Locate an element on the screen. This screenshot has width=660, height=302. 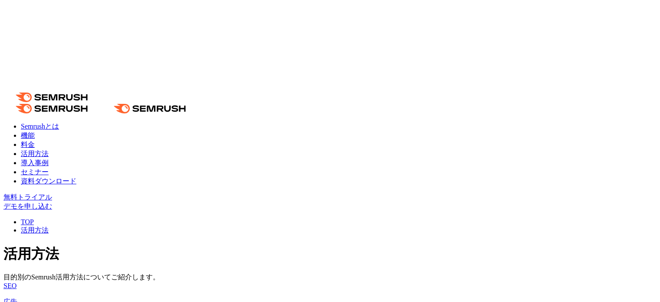
a: 料金 is located at coordinates (28, 144).